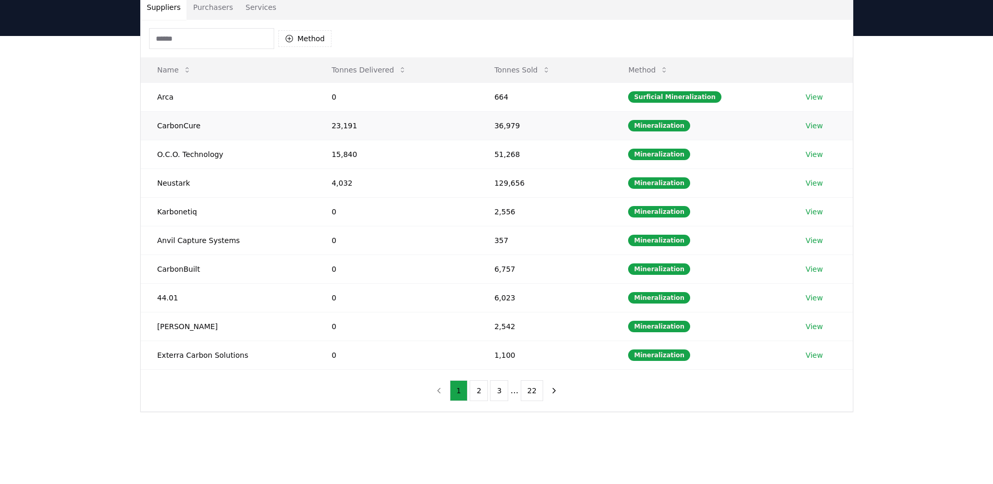  What do you see at coordinates (544, 211) in the screenshot?
I see `td: 2,556` at bounding box center [544, 211].